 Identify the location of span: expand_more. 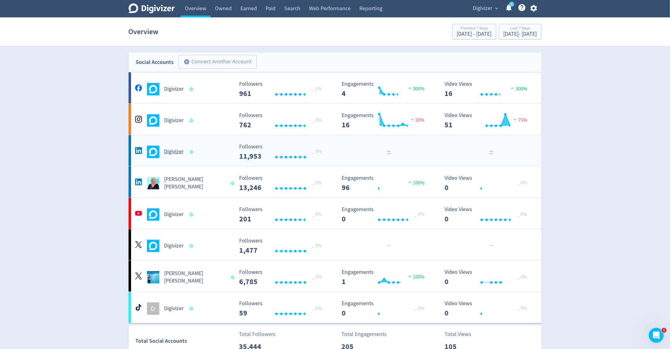
(497, 8).